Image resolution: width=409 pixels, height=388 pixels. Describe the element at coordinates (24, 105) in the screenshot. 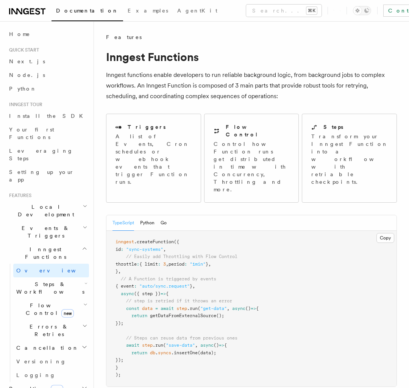

I see `span: Inngest tour` at that location.